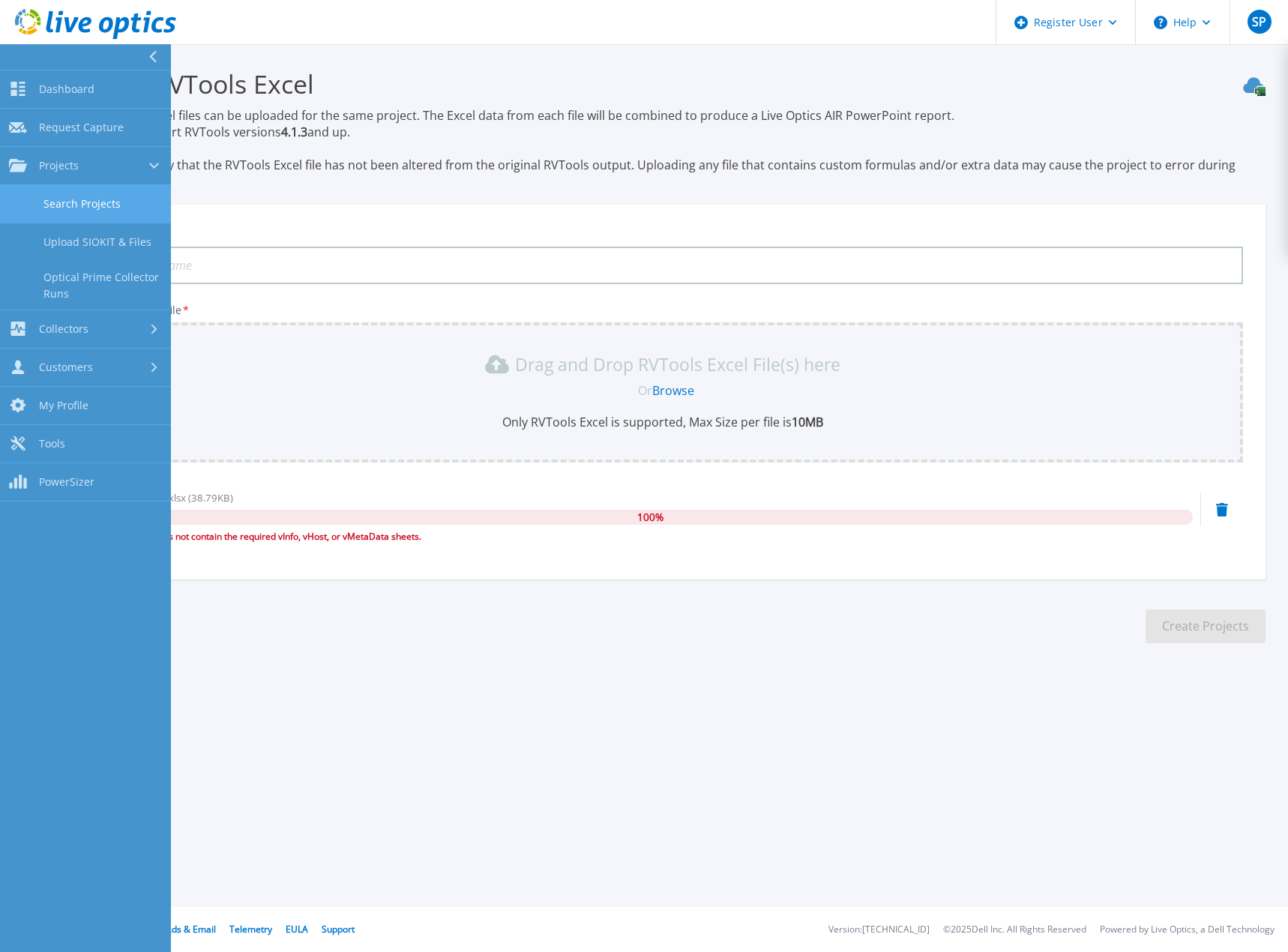  What do you see at coordinates (67, 482) in the screenshot?
I see `span: PowerSizer` at bounding box center [67, 482].